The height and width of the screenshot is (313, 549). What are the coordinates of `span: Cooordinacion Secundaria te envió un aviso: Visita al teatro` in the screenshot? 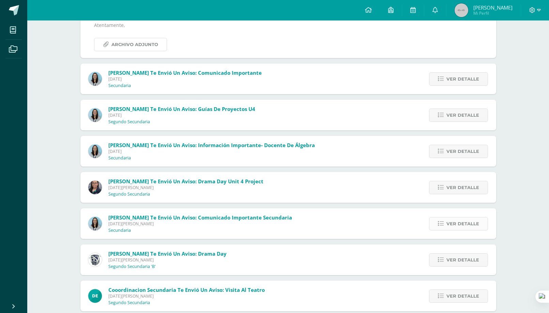 It's located at (186, 289).